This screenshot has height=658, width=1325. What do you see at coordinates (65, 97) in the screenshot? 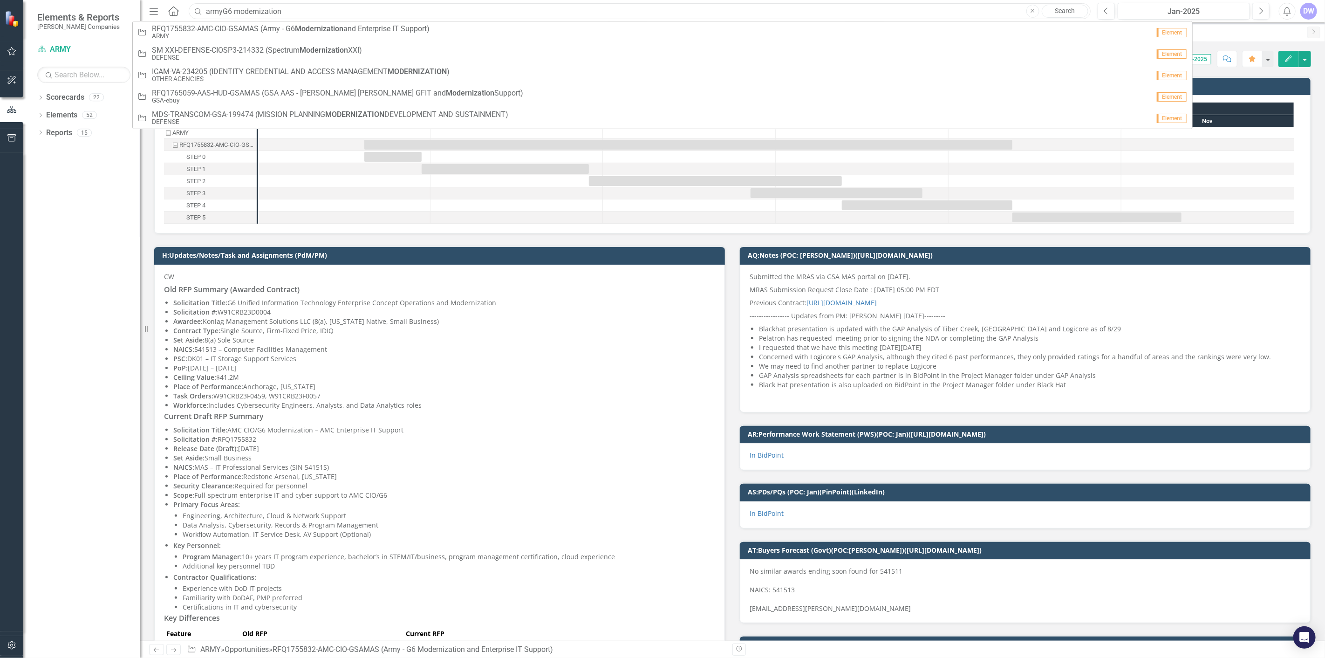
I see `a: Scorecards` at bounding box center [65, 97].